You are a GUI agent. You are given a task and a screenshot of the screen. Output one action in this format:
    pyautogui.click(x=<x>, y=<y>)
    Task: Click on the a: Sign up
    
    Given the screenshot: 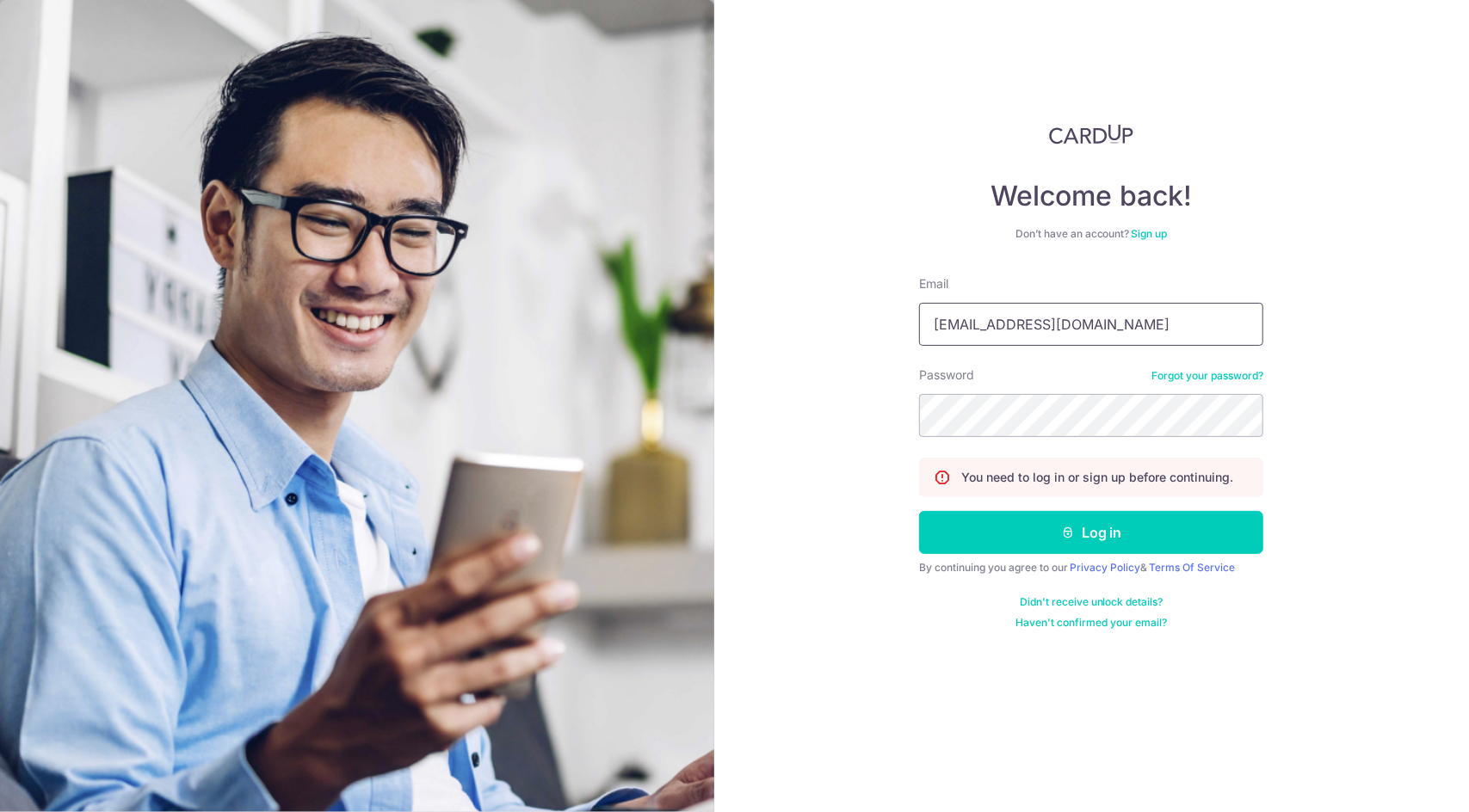 What is the action you would take?
    pyautogui.click(x=1150, y=234)
    